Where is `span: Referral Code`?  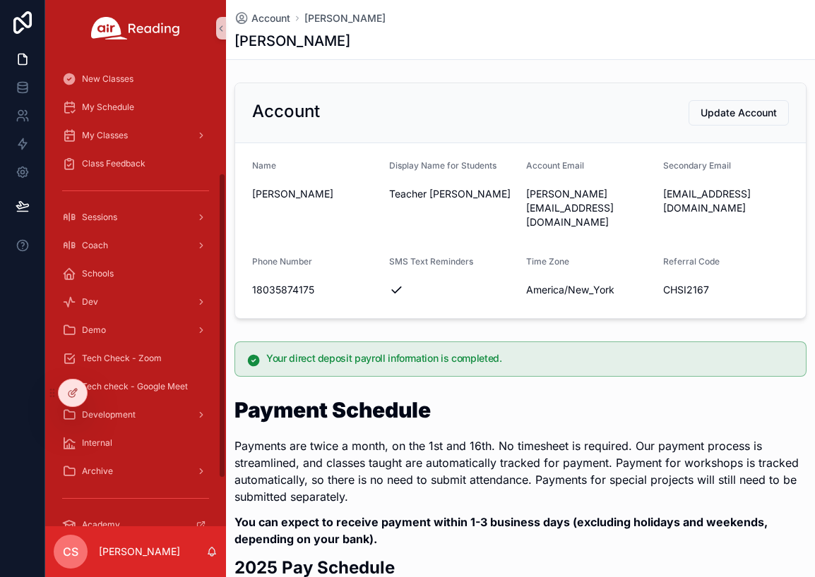
span: Referral Code is located at coordinates (691, 261).